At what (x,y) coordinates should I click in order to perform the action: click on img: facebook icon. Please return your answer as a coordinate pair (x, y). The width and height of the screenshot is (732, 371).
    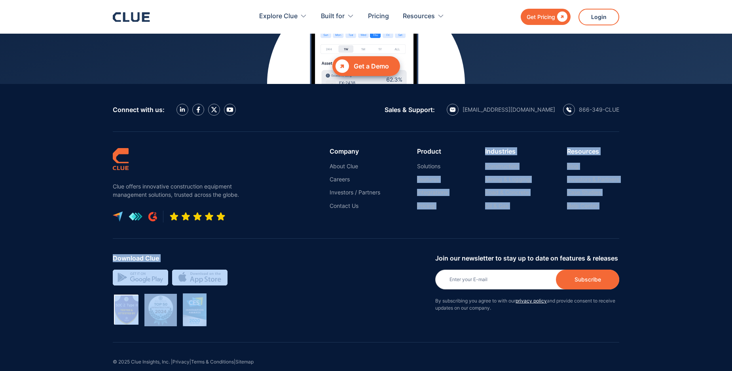
    Looking at the image, I should click on (198, 110).